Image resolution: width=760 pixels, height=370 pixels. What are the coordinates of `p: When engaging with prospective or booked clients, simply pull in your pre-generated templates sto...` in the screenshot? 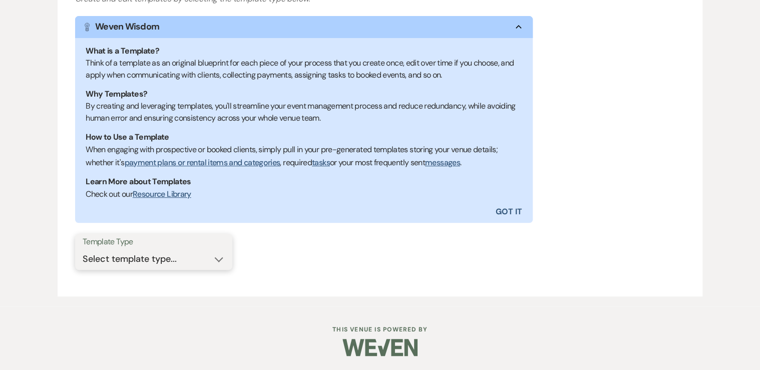 It's located at (303, 156).